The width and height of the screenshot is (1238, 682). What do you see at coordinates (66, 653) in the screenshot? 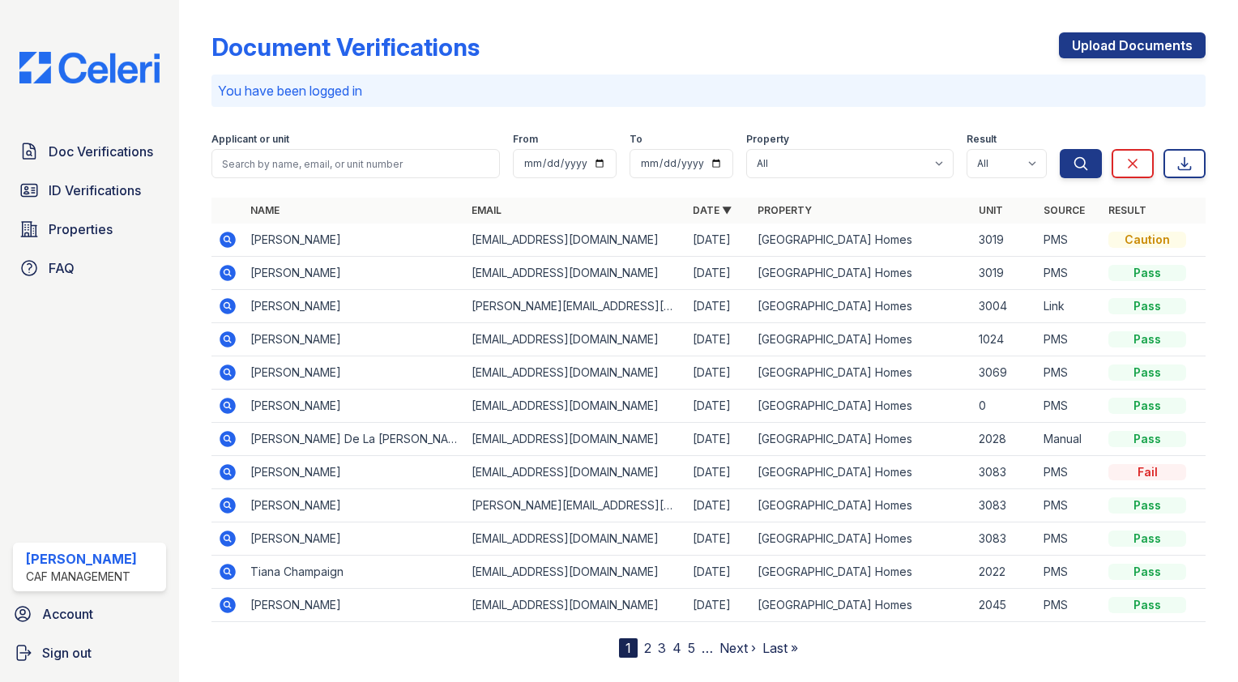
I see `span: Sign out` at bounding box center [66, 653].